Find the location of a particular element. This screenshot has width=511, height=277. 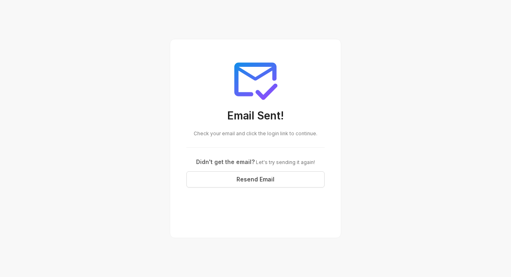

h3: Email Sent! is located at coordinates (256, 116).